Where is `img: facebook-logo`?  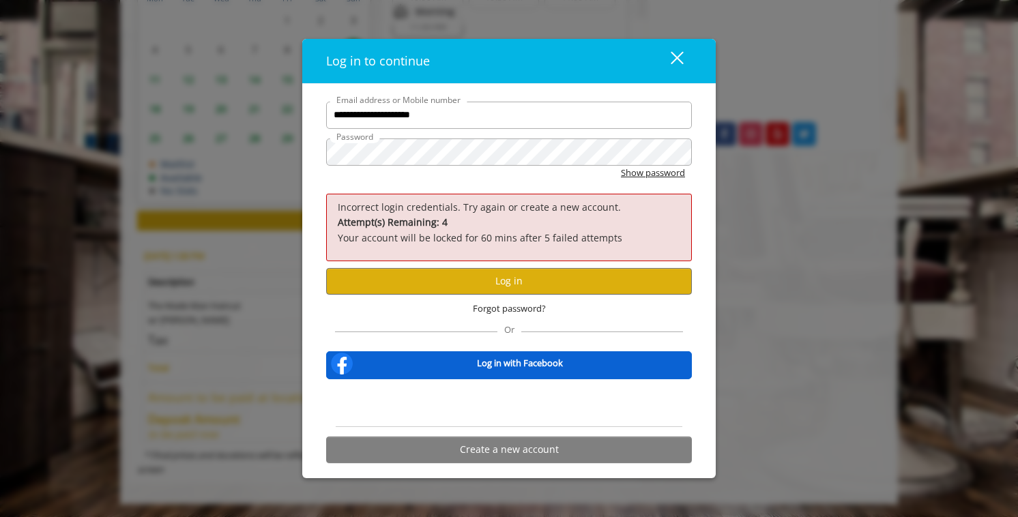 img: facebook-logo is located at coordinates (342, 364).